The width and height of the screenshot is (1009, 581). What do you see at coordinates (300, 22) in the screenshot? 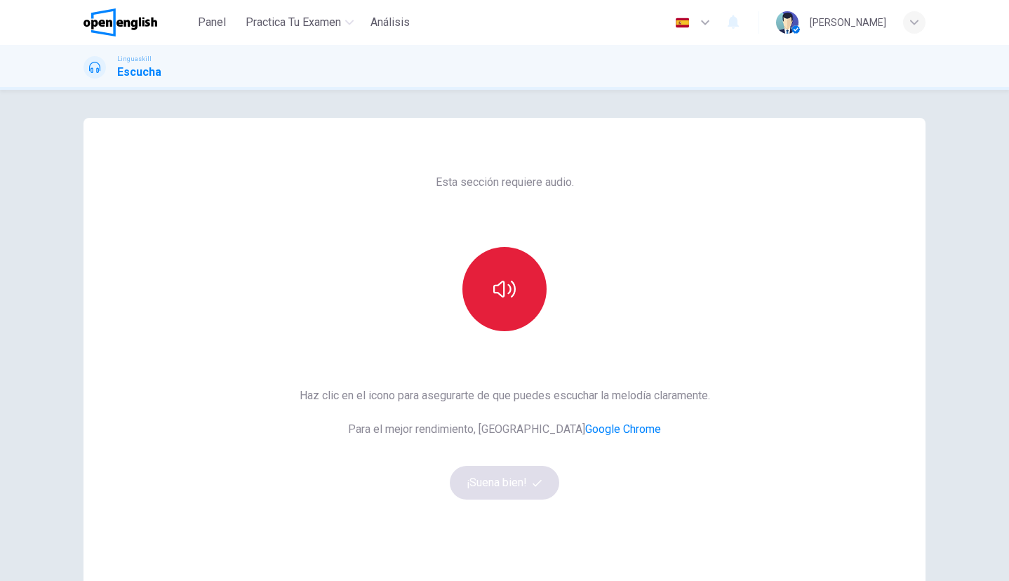
I see `button: Practica tu examen` at bounding box center [300, 22].